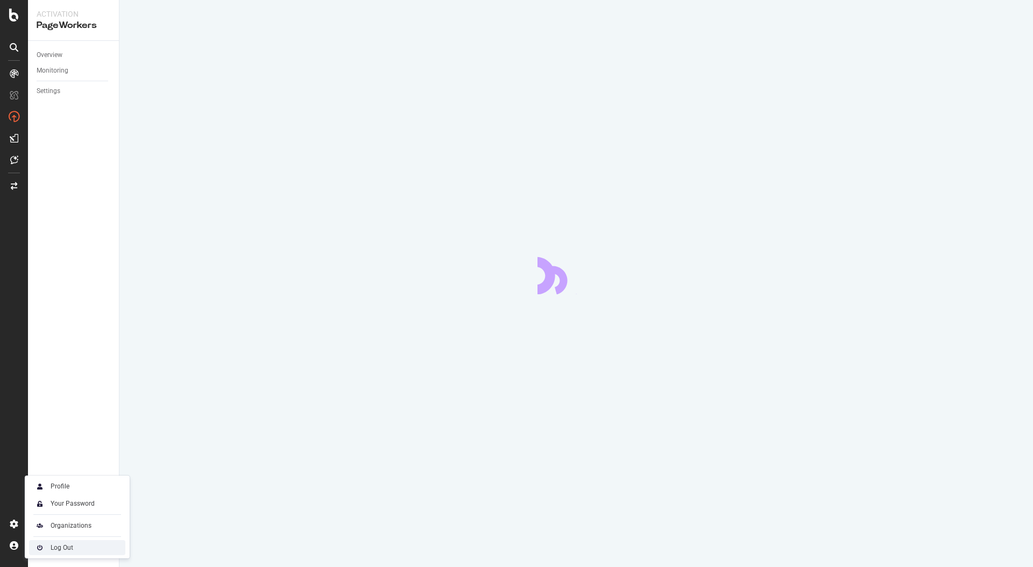  I want to click on div: animation, so click(576, 275).